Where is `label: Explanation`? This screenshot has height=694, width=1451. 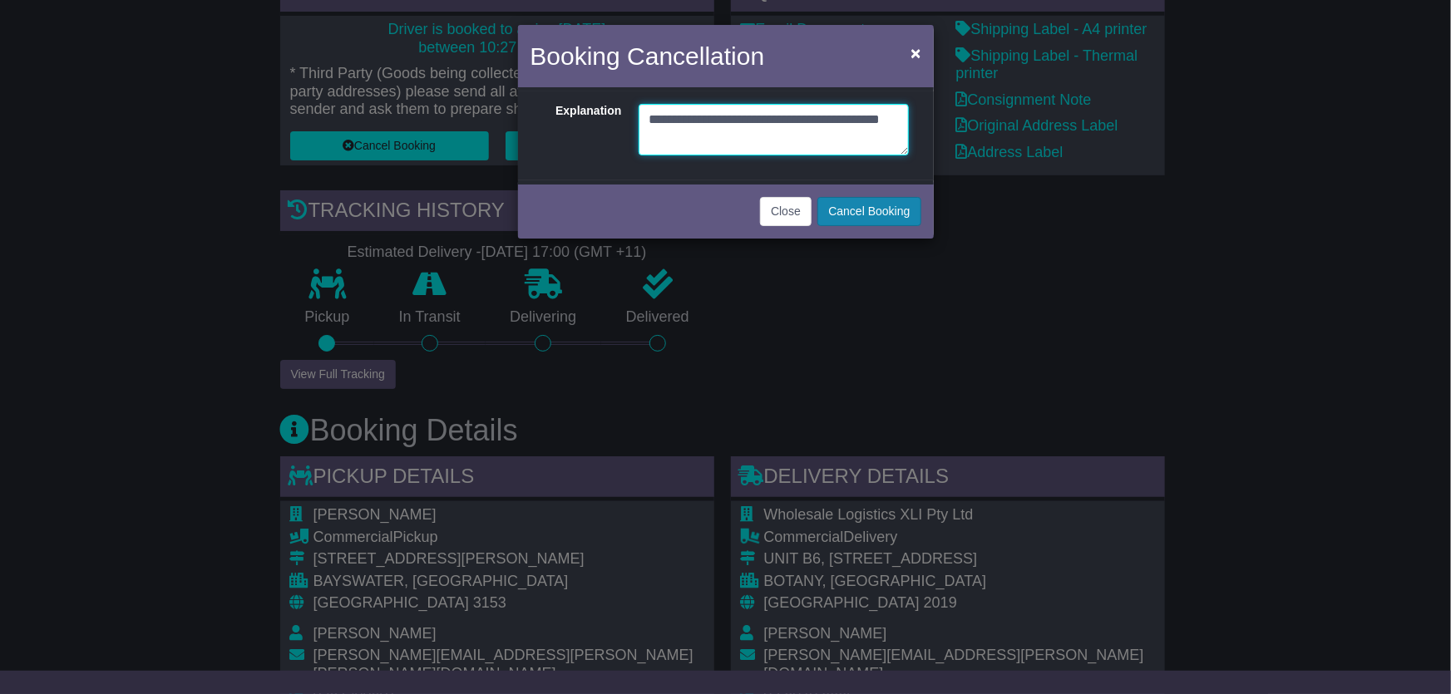 label: Explanation is located at coordinates (582, 127).